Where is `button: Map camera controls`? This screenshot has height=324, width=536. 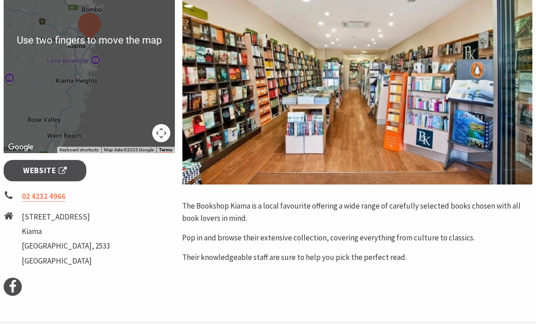 button: Map camera controls is located at coordinates (161, 133).